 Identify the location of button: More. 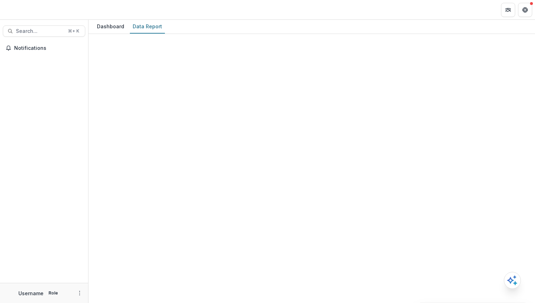
(80, 294).